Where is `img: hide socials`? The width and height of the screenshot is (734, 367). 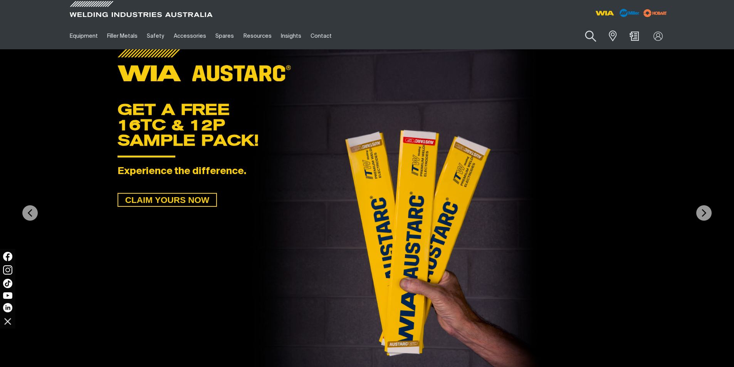 img: hide socials is located at coordinates (8, 321).